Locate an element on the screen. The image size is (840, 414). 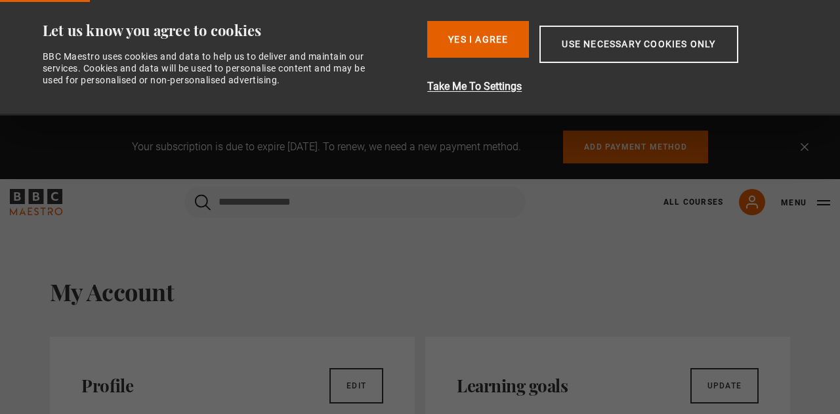
h2: Learning goals is located at coordinates (512, 386).